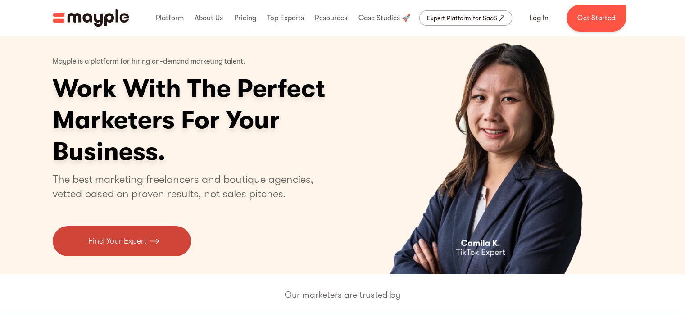 This screenshot has height=313, width=685. I want to click on div: 2 of 4, so click(491, 149).